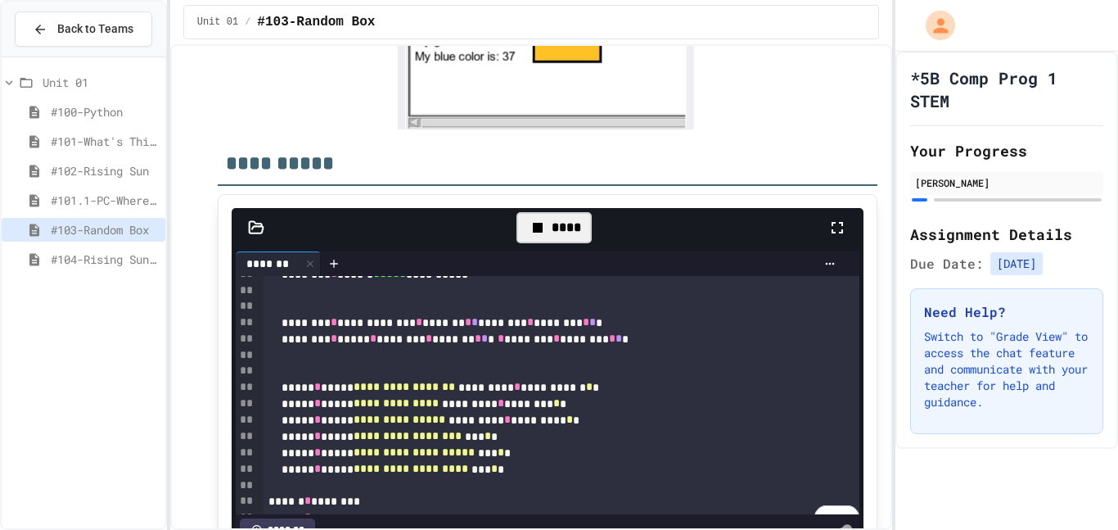 This screenshot has height=530, width=1118. What do you see at coordinates (1007, 89) in the screenshot?
I see `h1: *5B Comp Prog 1 STEM` at bounding box center [1007, 89].